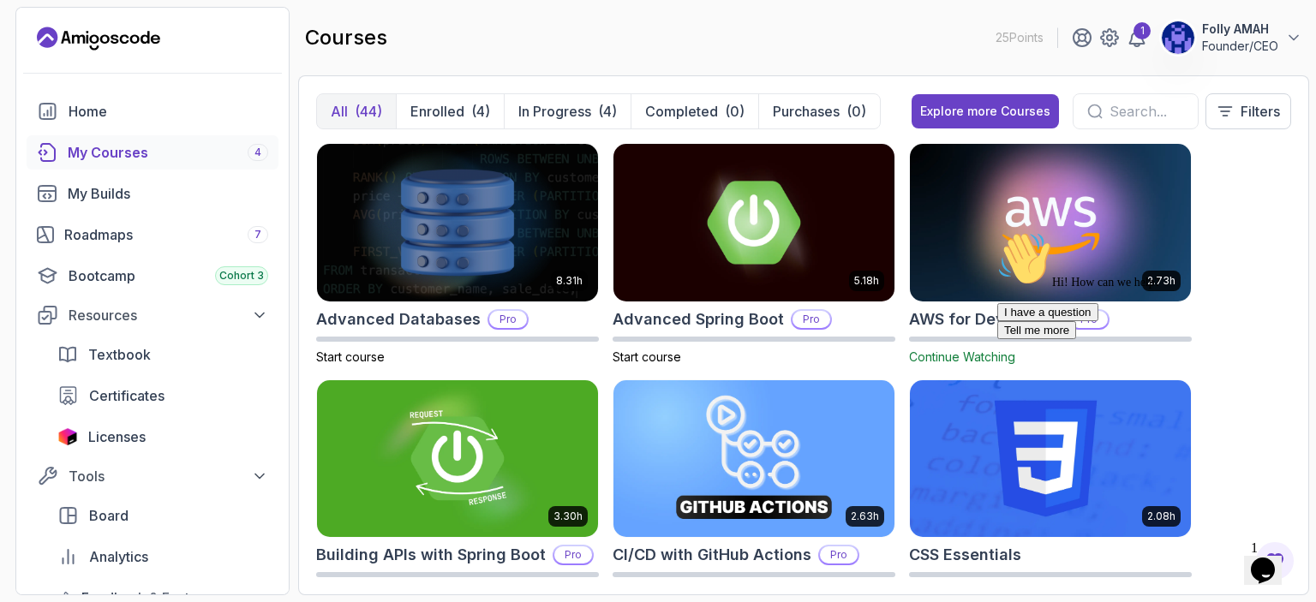  I want to click on div: Bootcamp, so click(168, 276).